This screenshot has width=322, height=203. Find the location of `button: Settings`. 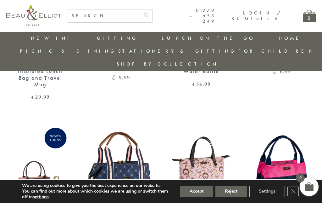

button: Settings is located at coordinates (267, 191).